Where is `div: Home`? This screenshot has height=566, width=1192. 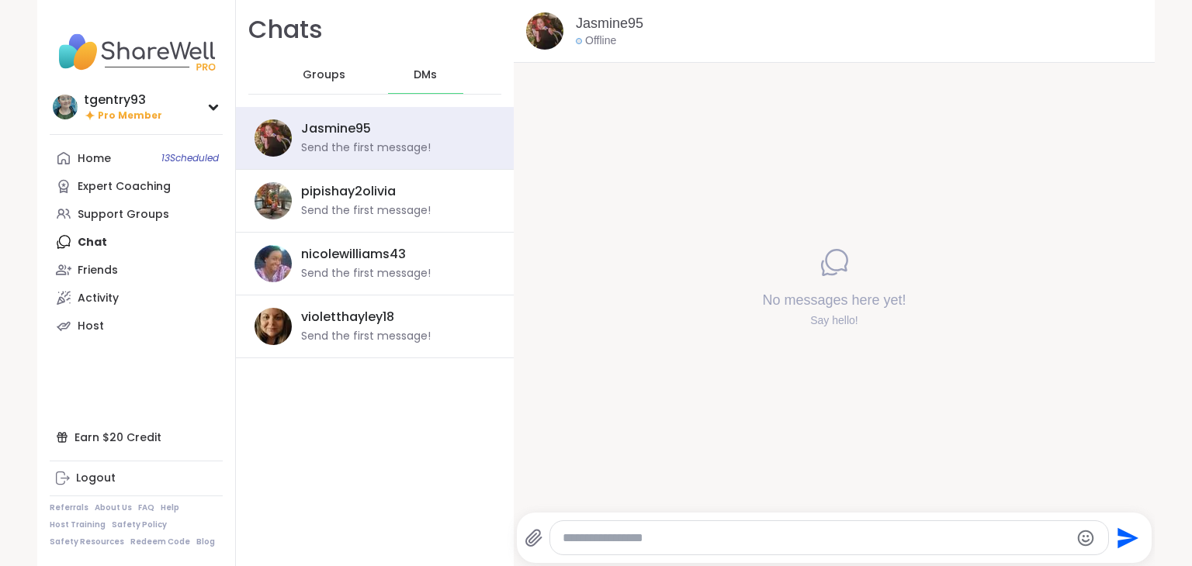
div: Home is located at coordinates (94, 159).